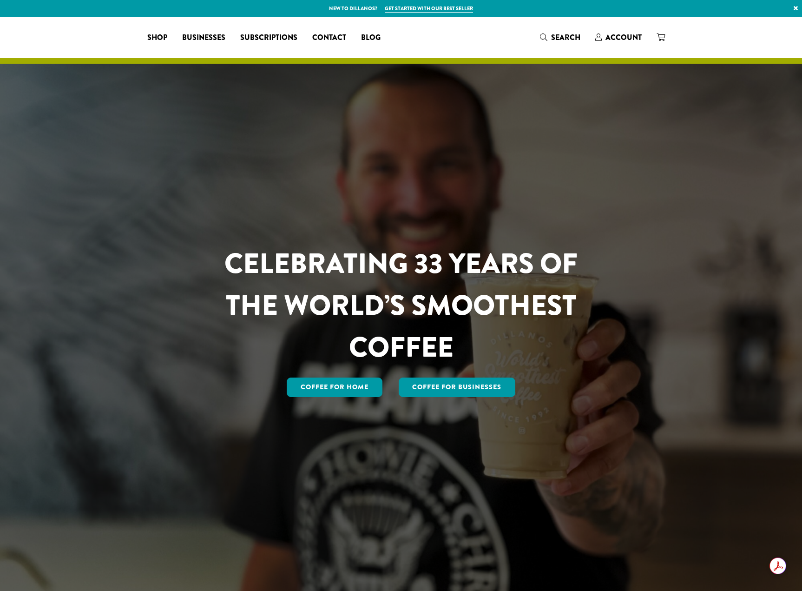 The height and width of the screenshot is (591, 802). Describe the element at coordinates (335, 387) in the screenshot. I see `a: Coffee for Home` at that location.